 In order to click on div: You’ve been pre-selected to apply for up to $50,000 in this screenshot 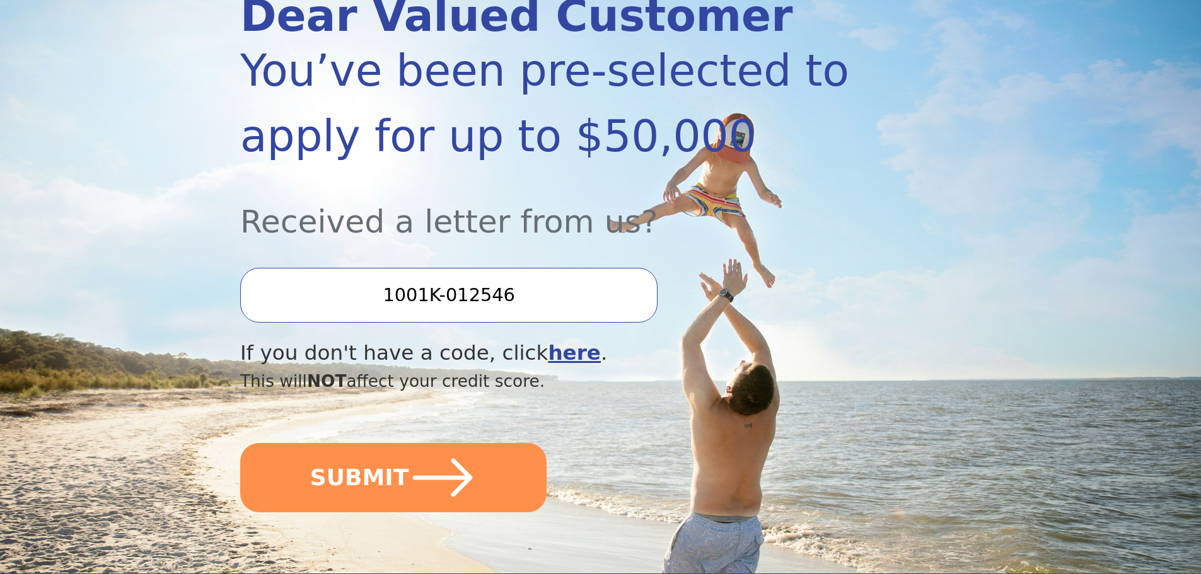, I will do `click(546, 103)`.